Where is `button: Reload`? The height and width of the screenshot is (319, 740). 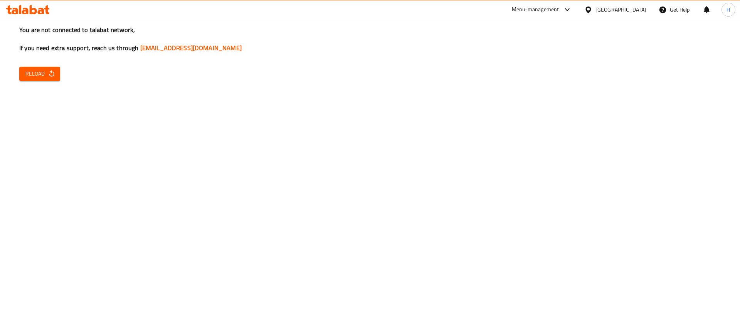 button: Reload is located at coordinates (40, 74).